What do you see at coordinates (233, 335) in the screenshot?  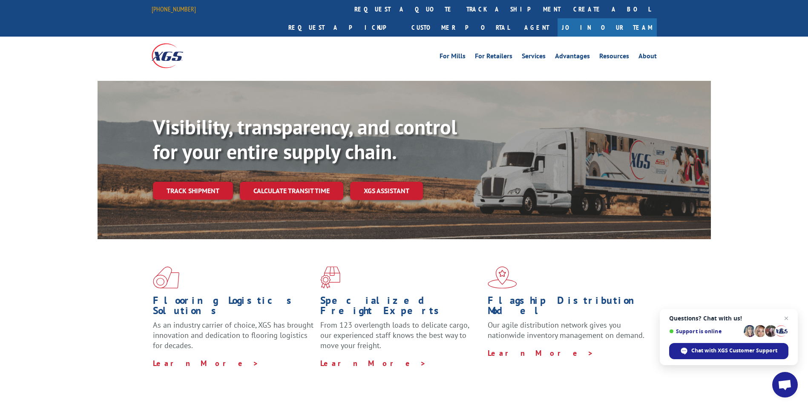 I see `span: As an industry carrier of choice, XGS has brought innovation and dedication to flooring logistics...` at bounding box center [233, 335].